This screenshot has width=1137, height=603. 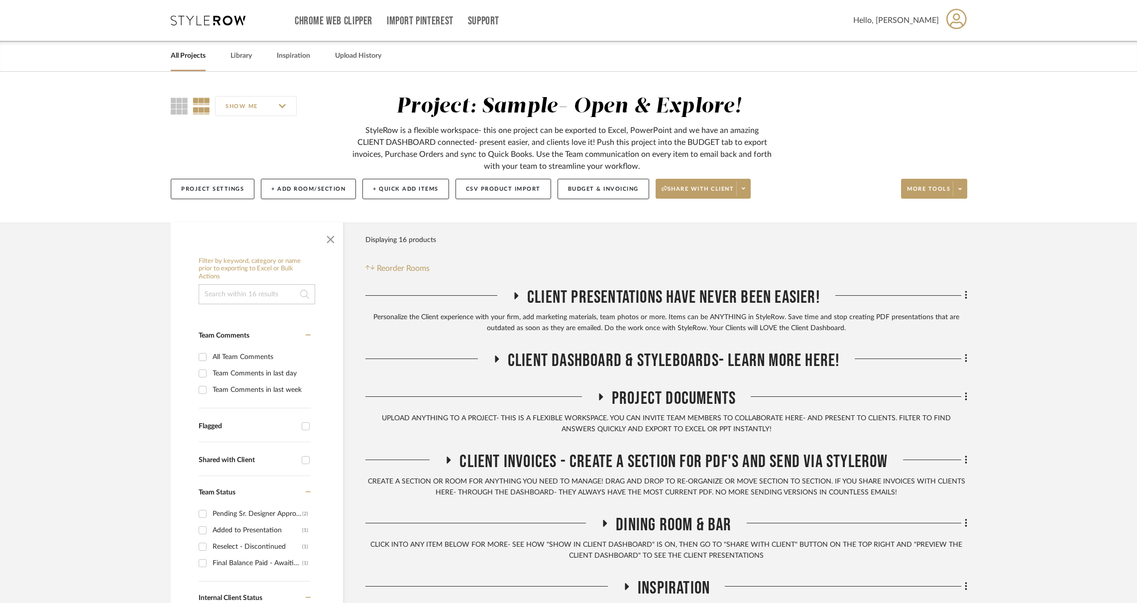 I want to click on input: Search within 16 results, so click(x=257, y=294).